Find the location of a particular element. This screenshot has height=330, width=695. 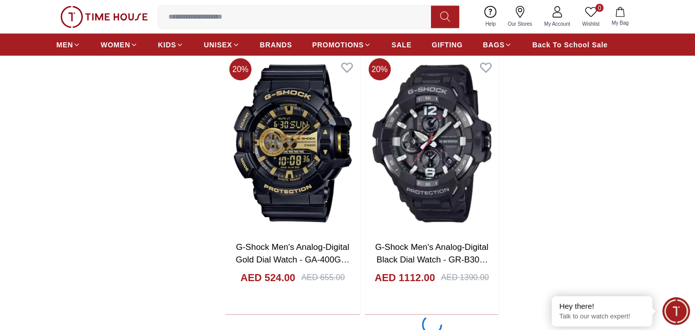

span: KIDS is located at coordinates (167, 45).